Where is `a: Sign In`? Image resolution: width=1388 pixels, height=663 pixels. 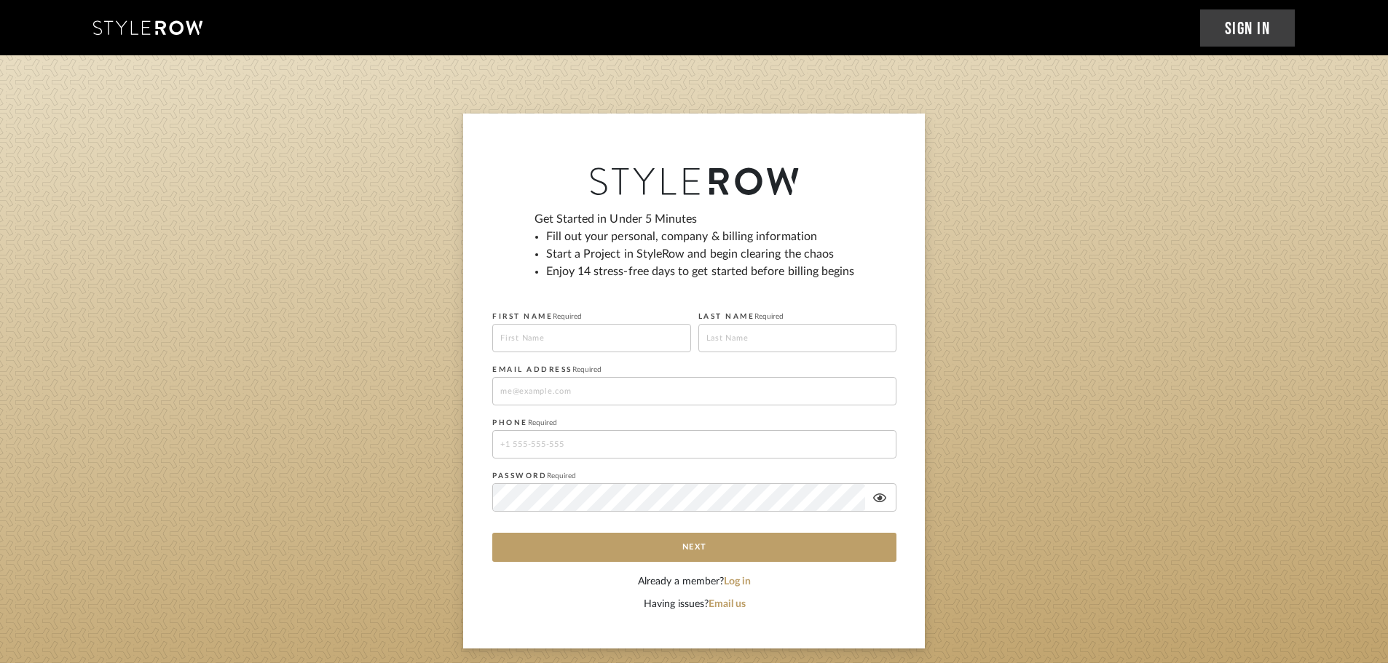
a: Sign In is located at coordinates (1248, 28).